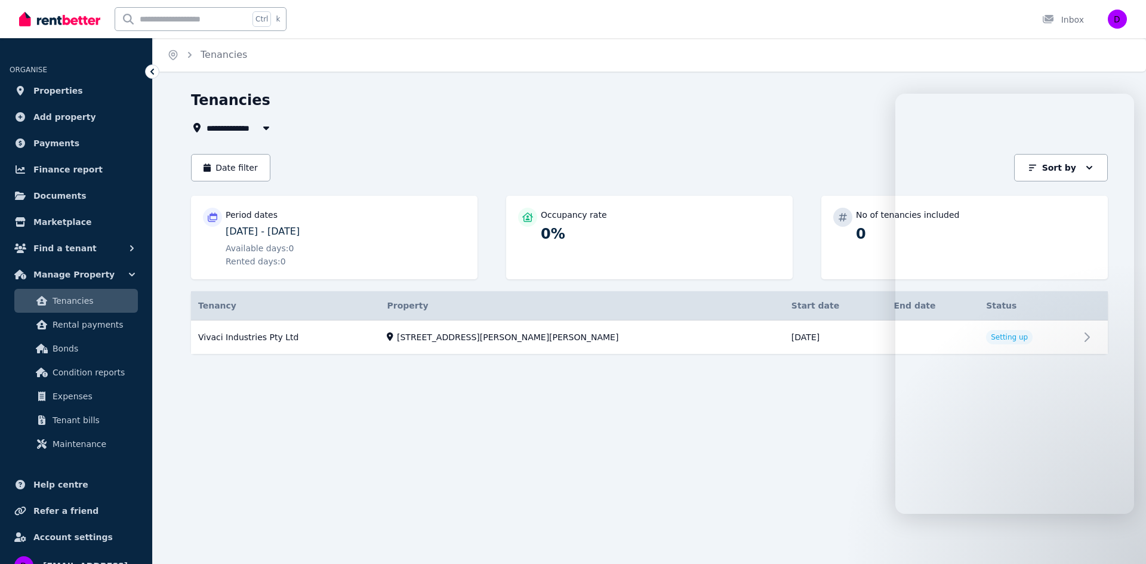 The image size is (1146, 564). Describe the element at coordinates (207, 55) in the screenshot. I see `nav: Breadcrumb` at that location.